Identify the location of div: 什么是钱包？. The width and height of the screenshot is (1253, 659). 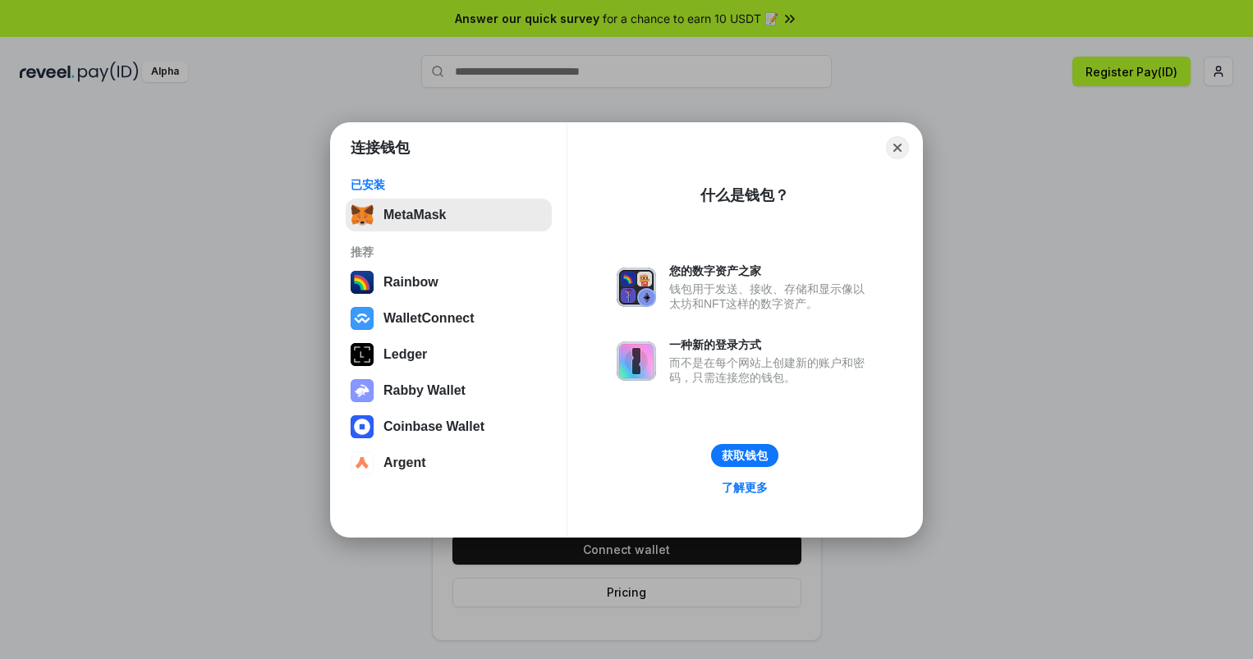
(745, 195).